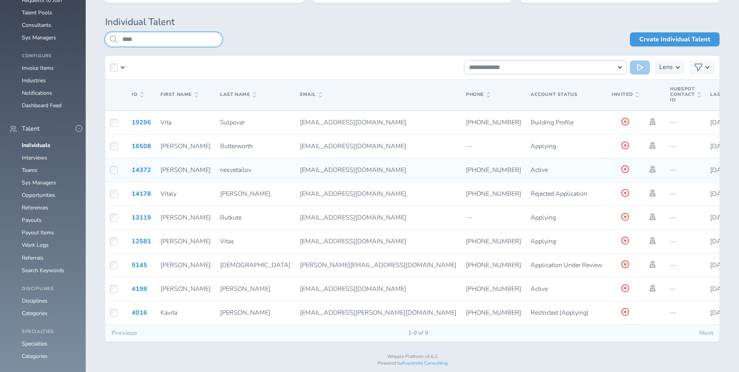 This screenshot has width=739, height=372. I want to click on a: Consultants, so click(37, 25).